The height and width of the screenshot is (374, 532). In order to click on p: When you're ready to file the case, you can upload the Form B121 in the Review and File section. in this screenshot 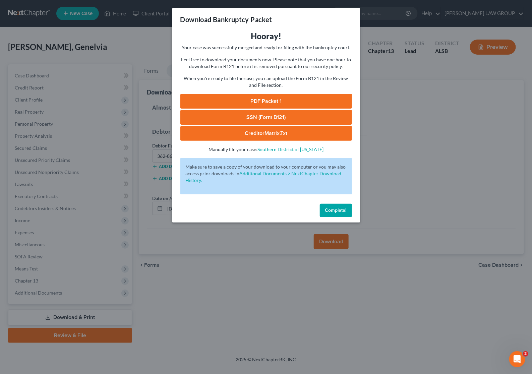, I will do `click(266, 82)`.